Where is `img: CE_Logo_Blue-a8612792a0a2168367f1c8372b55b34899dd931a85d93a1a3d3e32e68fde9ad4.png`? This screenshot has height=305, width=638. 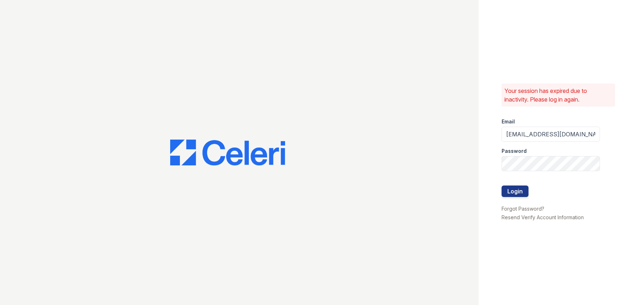
img: CE_Logo_Blue-a8612792a0a2168367f1c8372b55b34899dd931a85d93a1a3d3e32e68fde9ad4.png is located at coordinates (228, 153).